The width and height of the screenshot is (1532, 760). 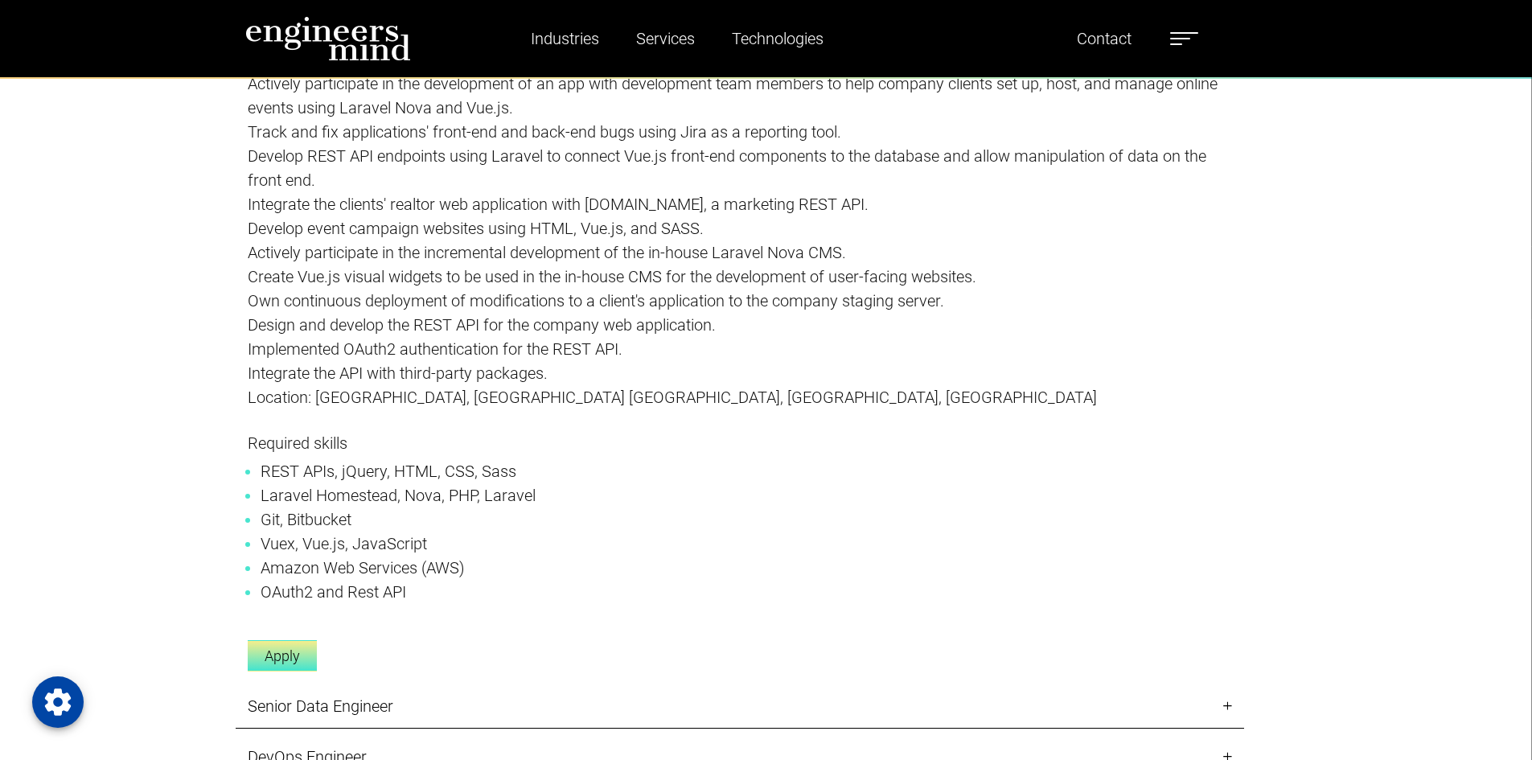 What do you see at coordinates (1104, 39) in the screenshot?
I see `a: Contact` at bounding box center [1104, 39].